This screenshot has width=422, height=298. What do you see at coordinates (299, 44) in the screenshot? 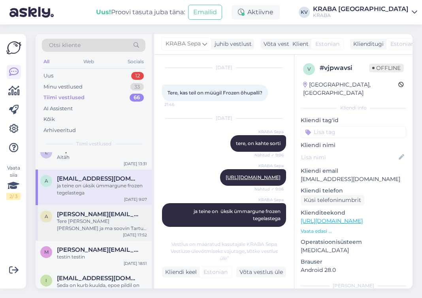
I see `div: Klient` at bounding box center [299, 44].